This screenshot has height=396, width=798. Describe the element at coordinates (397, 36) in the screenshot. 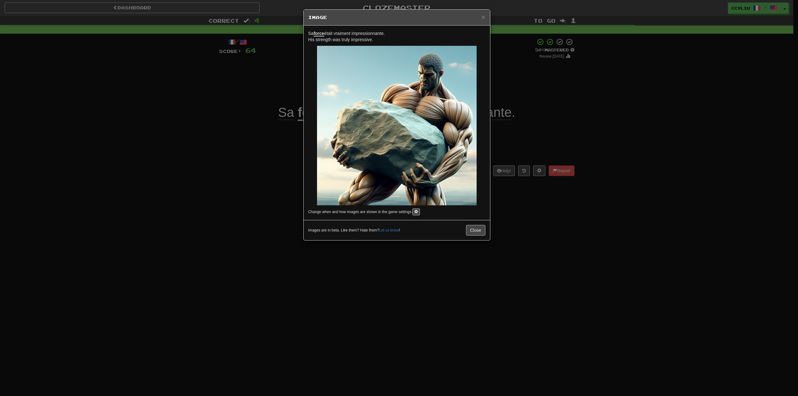

I see `p: His strength was truly impressive.` at that location.